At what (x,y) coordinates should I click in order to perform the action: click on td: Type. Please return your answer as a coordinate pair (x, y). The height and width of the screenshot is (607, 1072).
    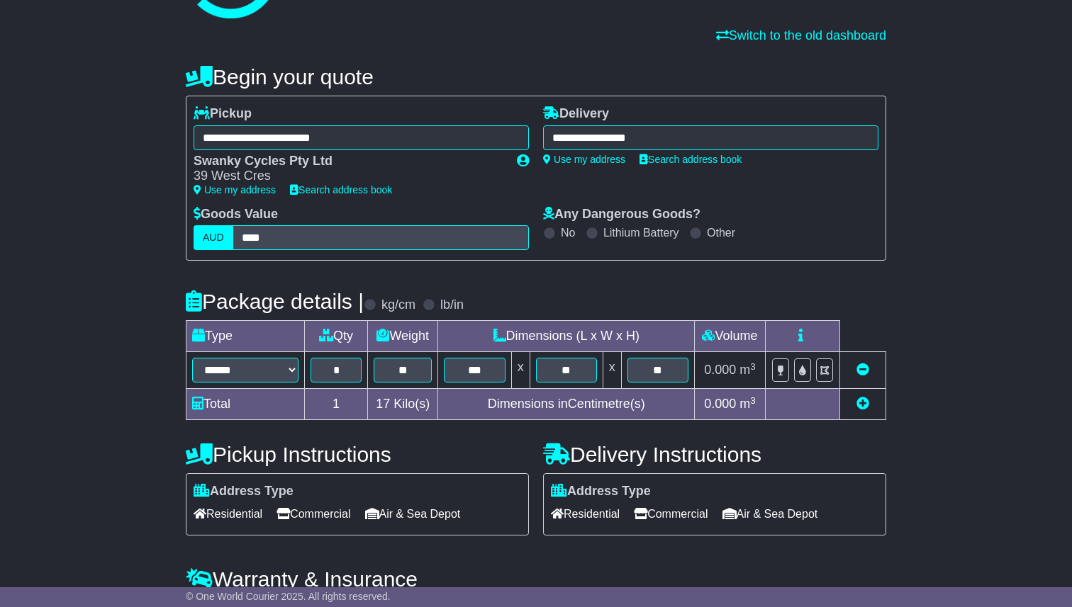
    Looking at the image, I should click on (245, 337).